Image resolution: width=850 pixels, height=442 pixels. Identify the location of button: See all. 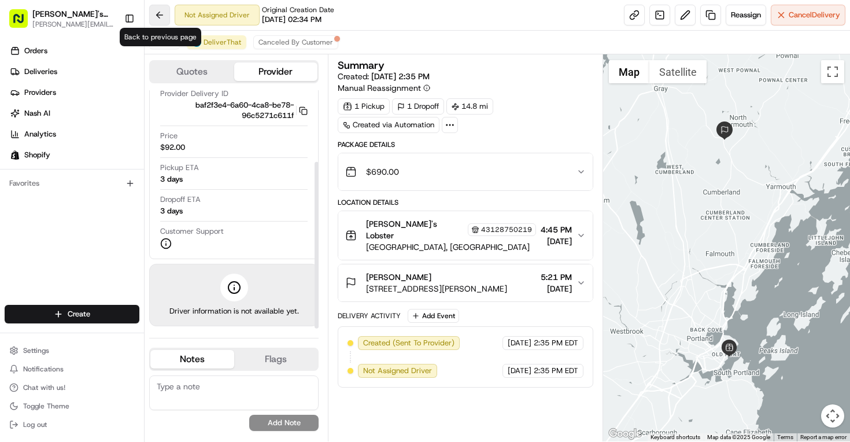
(195, 155).